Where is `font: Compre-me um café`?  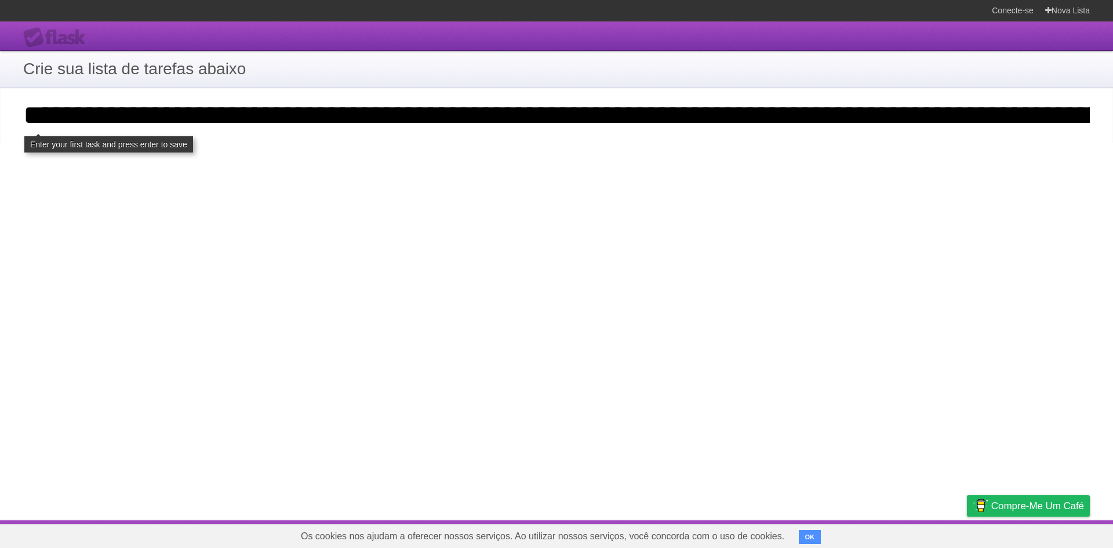 font: Compre-me um café is located at coordinates (1038, 506).